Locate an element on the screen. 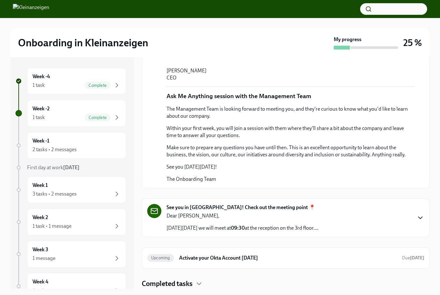  h6: Week 2 is located at coordinates (40, 218).